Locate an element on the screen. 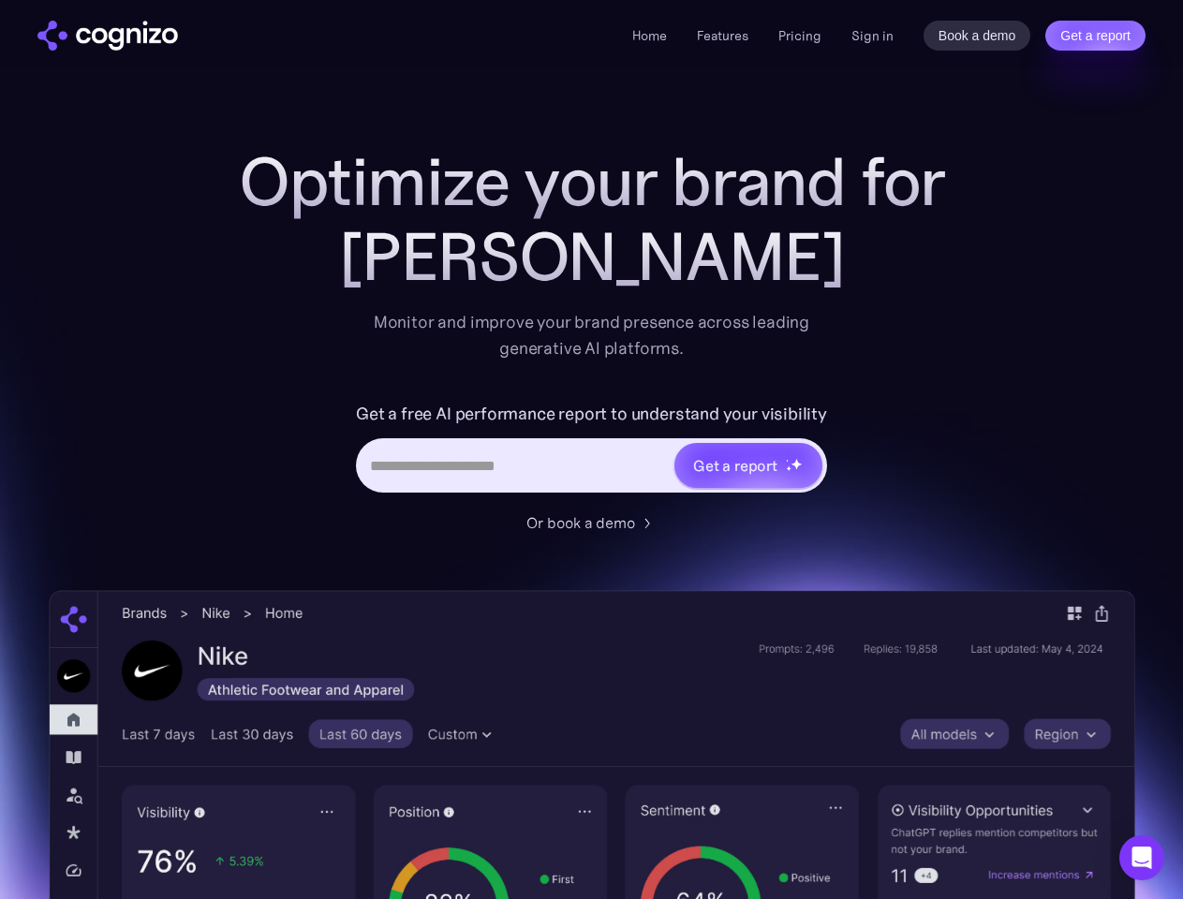 The image size is (1183, 899). a: Pricing is located at coordinates (800, 36).